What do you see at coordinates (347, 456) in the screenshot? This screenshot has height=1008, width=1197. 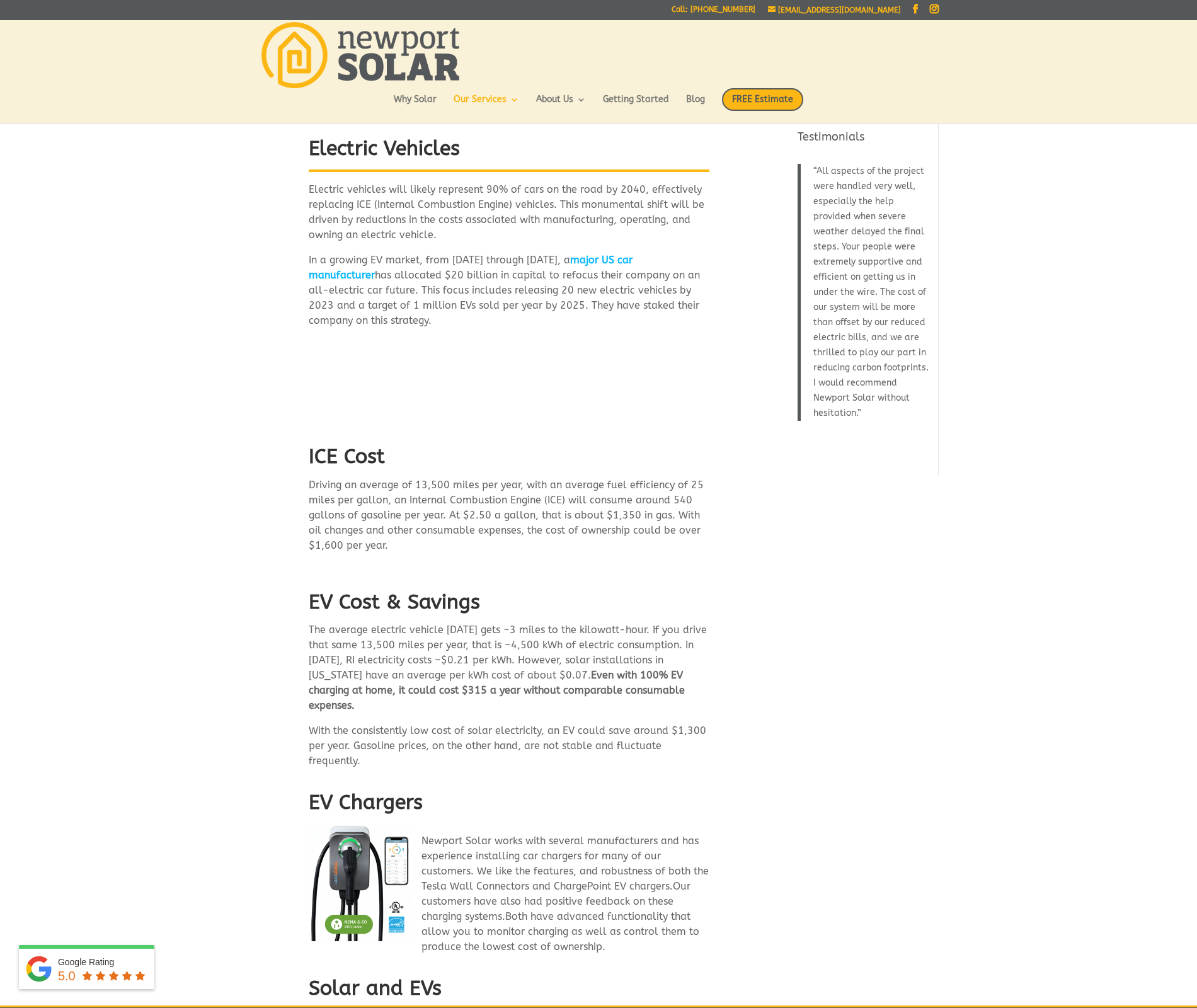 I see `span: ICE Cost` at bounding box center [347, 456].